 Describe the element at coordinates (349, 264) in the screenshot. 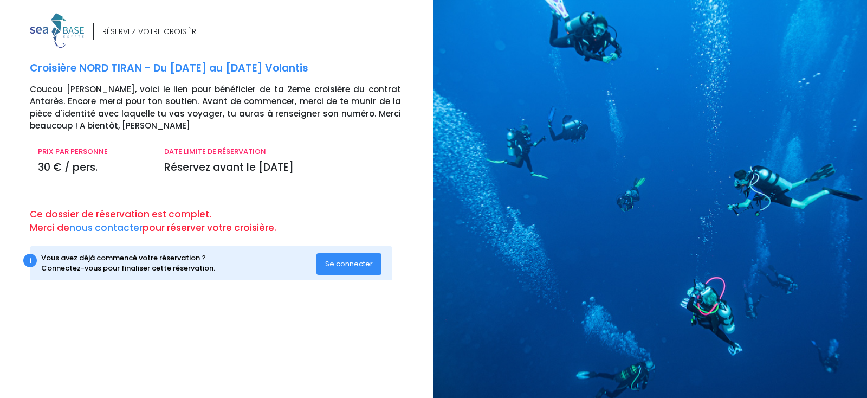

I see `button: Se connecter` at that location.